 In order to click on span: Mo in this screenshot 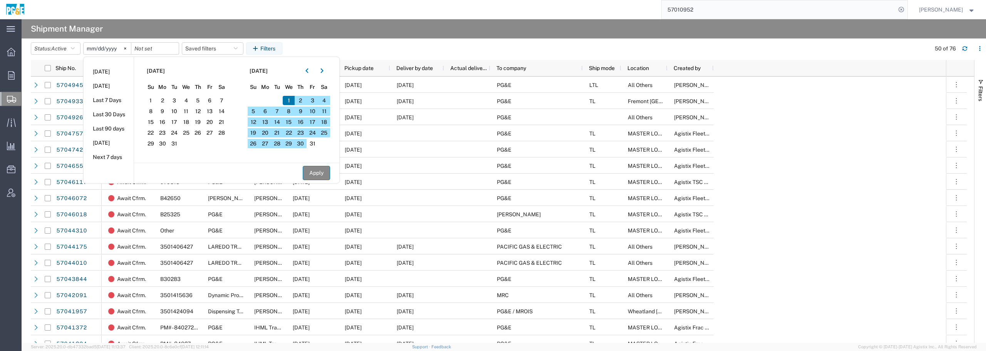, I will do `click(163, 87)`.